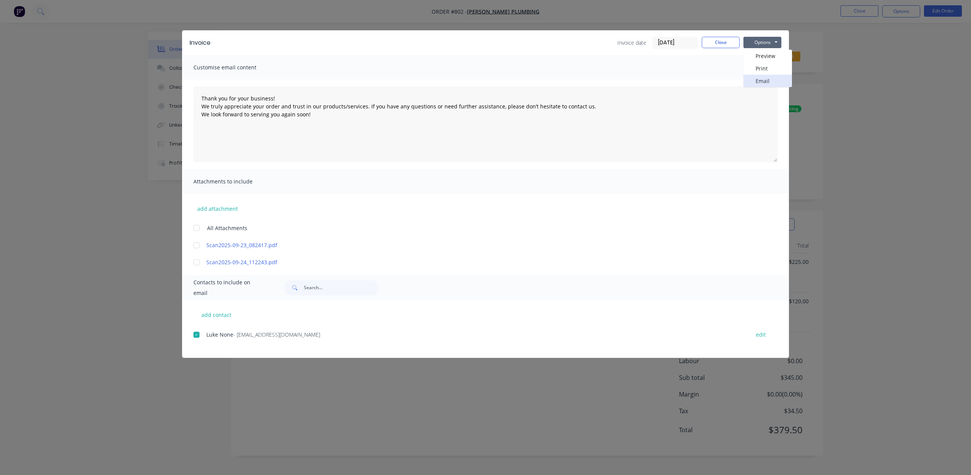  What do you see at coordinates (767, 81) in the screenshot?
I see `button: Email` at bounding box center [767, 81].